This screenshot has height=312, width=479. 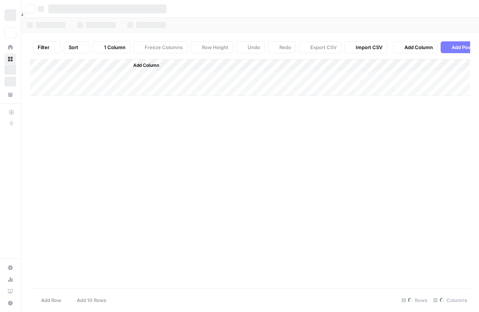 What do you see at coordinates (369, 47) in the screenshot?
I see `span: Import CSV` at bounding box center [369, 47].